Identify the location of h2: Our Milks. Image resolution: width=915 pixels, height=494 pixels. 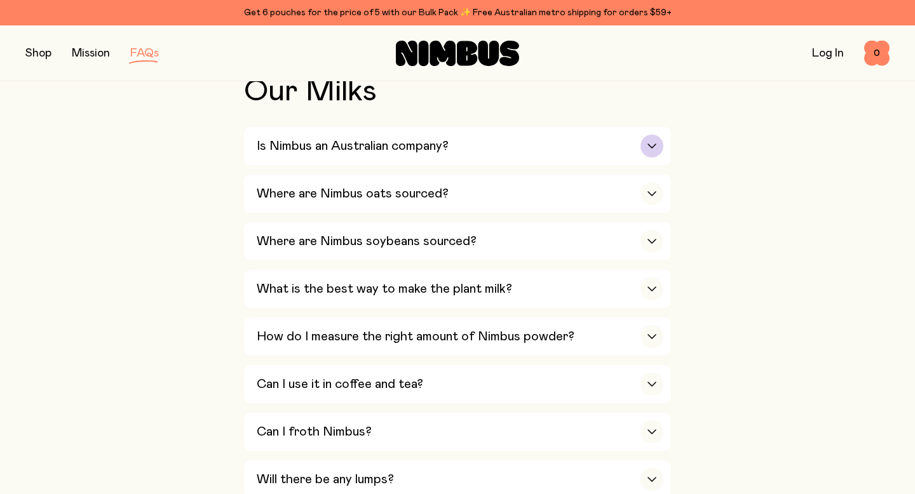
(458, 92).